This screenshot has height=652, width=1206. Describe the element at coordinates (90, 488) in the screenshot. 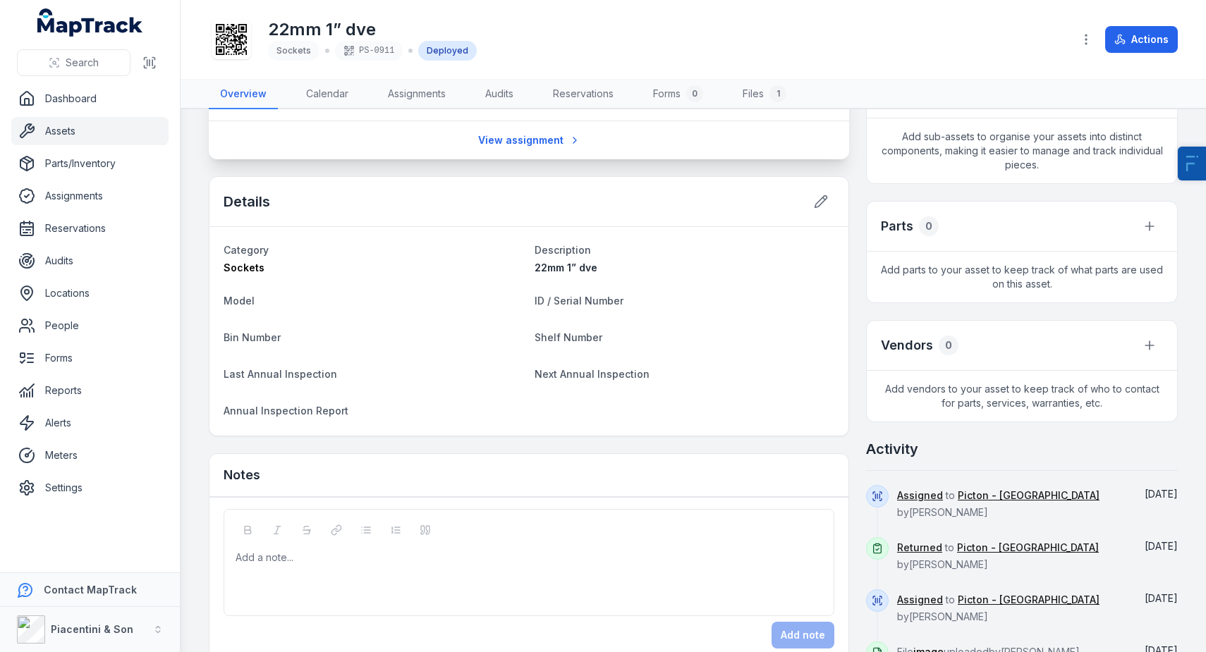

I see `a: Settings` at that location.